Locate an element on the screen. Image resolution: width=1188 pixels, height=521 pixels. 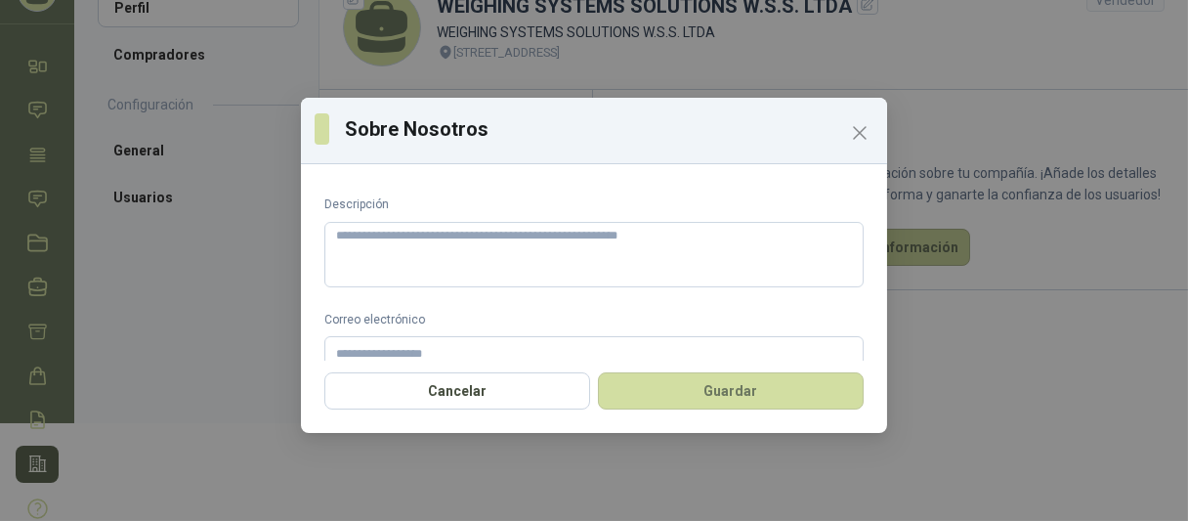
h3: Sobre Nosotros is located at coordinates (609, 129).